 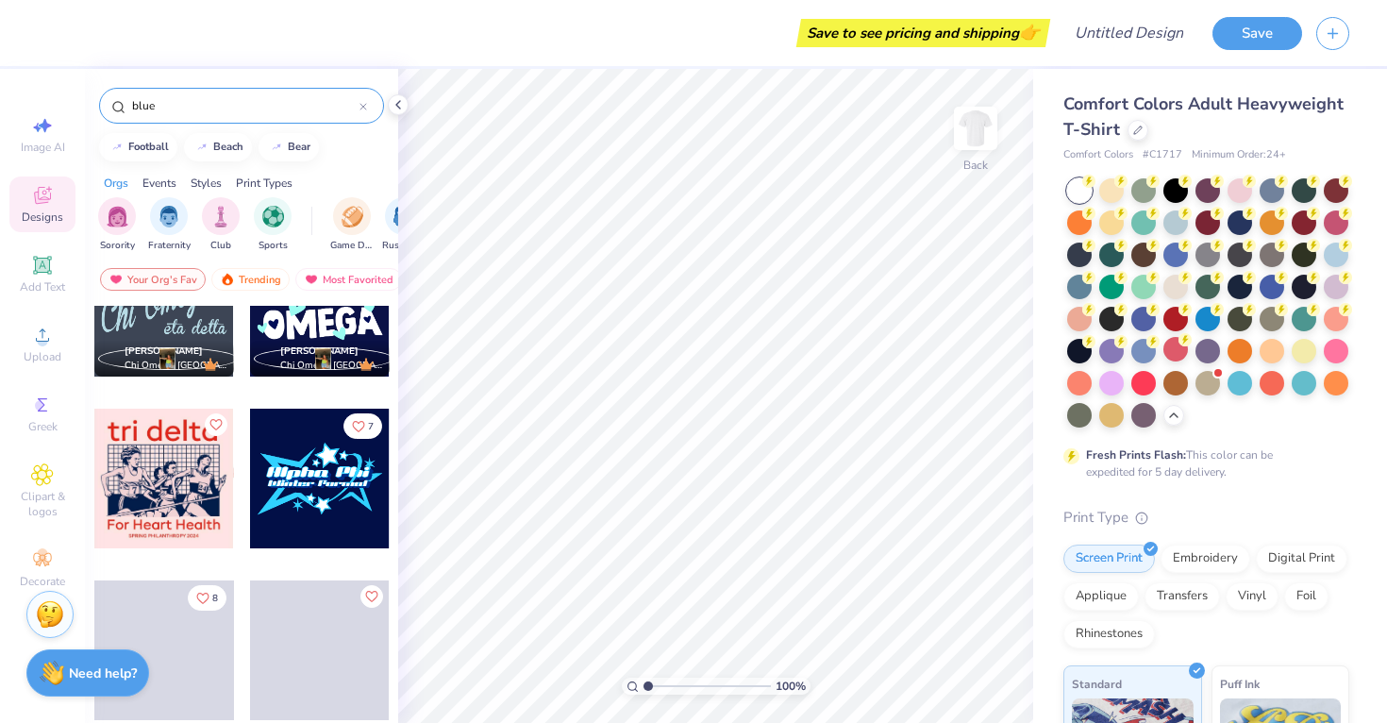 I want to click on div: filter for Rush & Bid, so click(x=404, y=225).